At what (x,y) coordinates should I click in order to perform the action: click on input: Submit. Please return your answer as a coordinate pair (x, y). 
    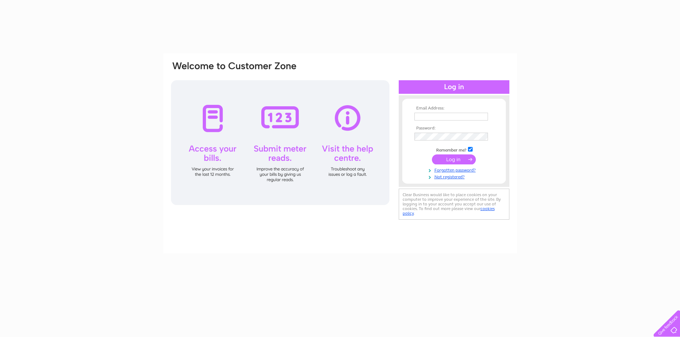
    Looking at the image, I should click on (454, 160).